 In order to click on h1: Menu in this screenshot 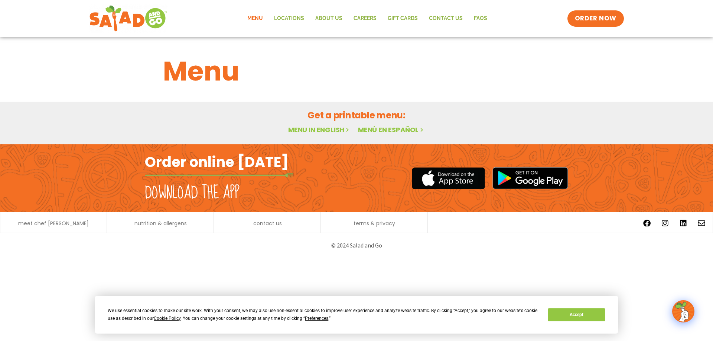, I will do `click(357, 71)`.